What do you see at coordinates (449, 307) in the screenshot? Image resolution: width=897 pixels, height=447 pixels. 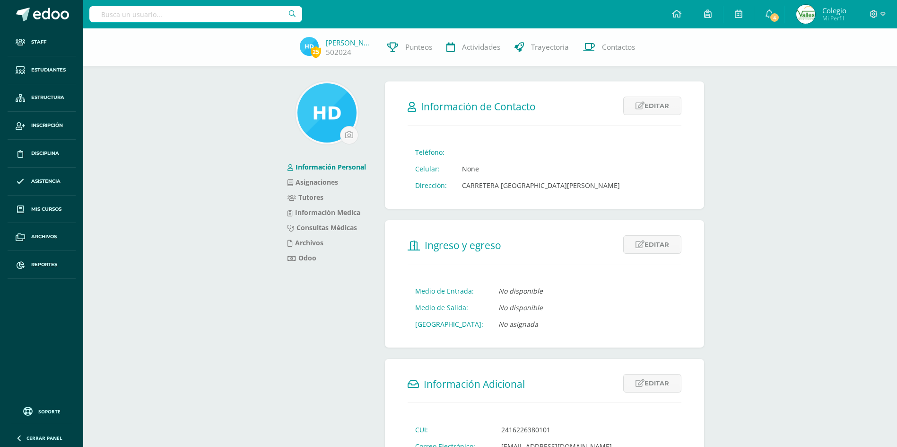 I see `td: Medio de Salida:` at bounding box center [449, 307].